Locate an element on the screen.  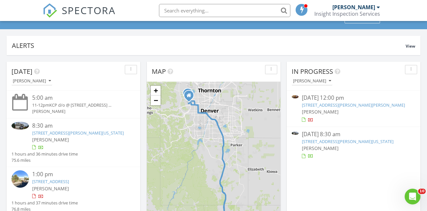
div: 5:00 am is located at coordinates (78, 98).